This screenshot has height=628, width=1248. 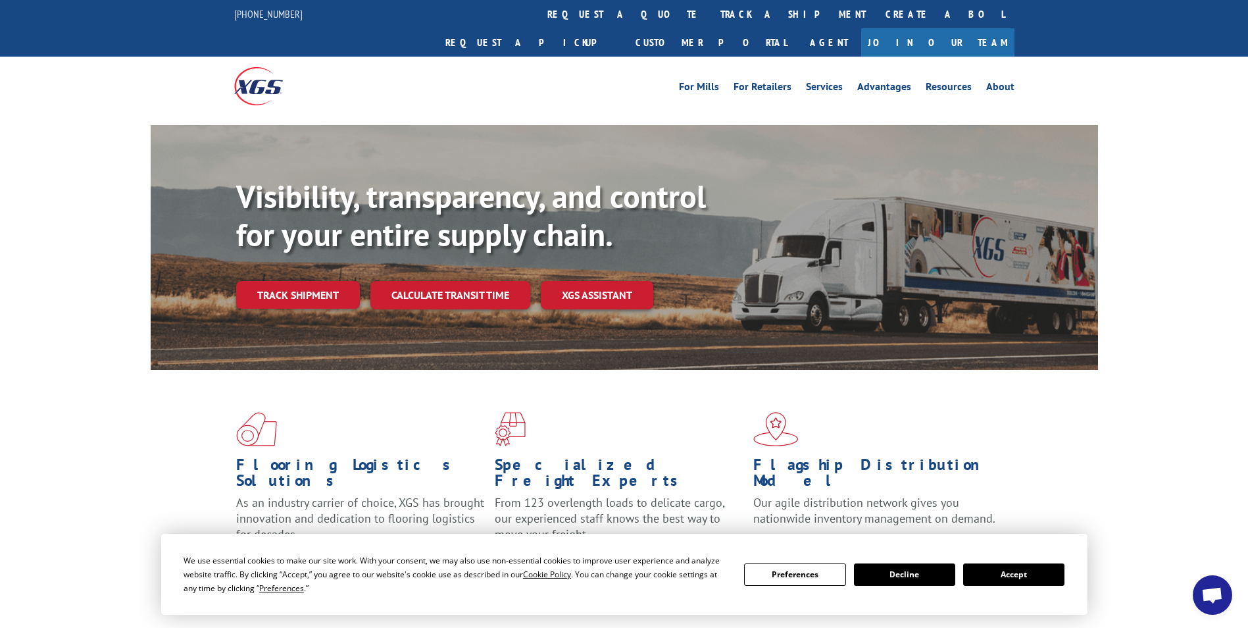 What do you see at coordinates (530, 42) in the screenshot?
I see `a: Request a pickup` at bounding box center [530, 42].